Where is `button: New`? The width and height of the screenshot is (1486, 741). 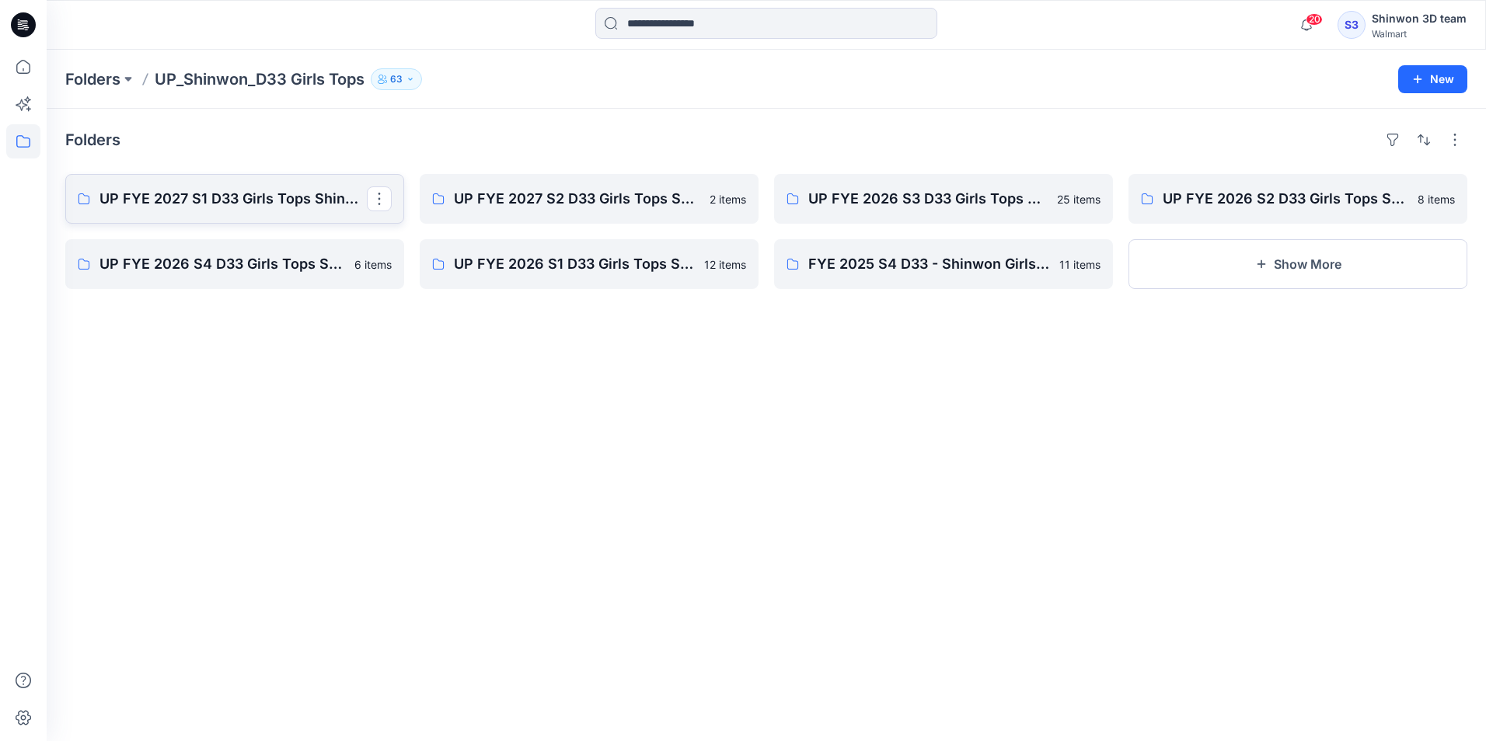 button: New is located at coordinates (1432, 79).